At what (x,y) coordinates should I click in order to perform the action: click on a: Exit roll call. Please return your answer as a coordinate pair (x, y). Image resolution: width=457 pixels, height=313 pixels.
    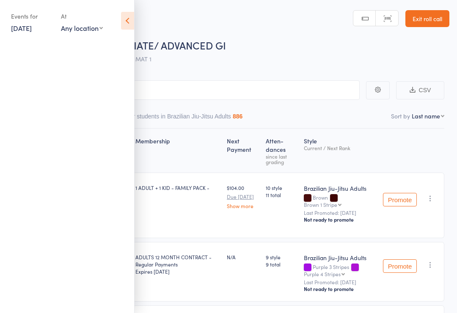
    Looking at the image, I should click on (428, 19).